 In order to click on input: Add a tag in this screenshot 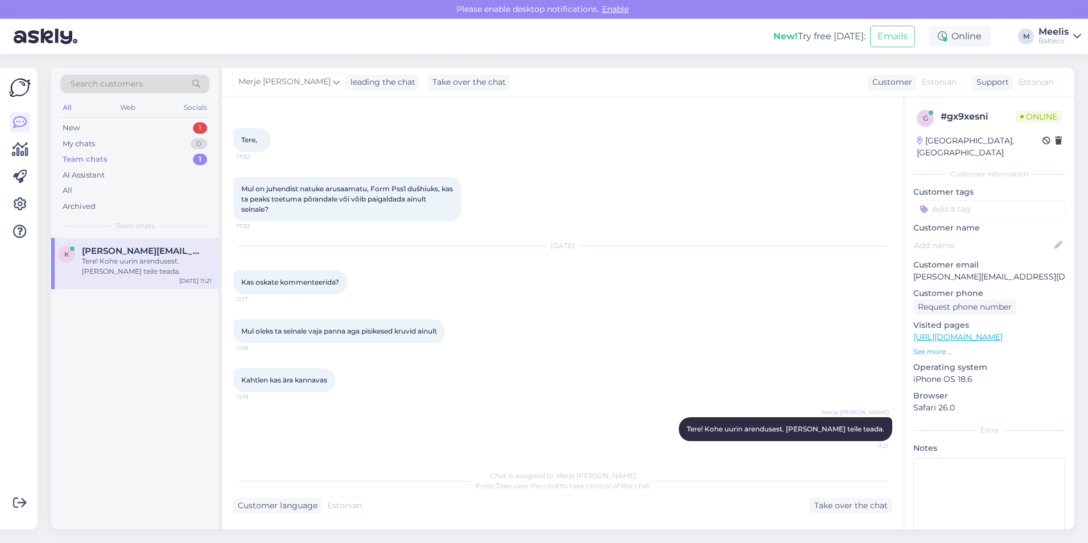, I will do `click(989, 209)`.